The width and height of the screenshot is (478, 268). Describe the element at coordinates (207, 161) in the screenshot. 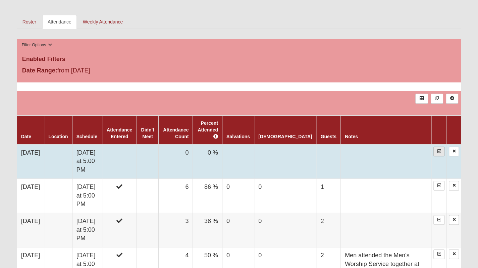

I see `td: 0 %` at that location.